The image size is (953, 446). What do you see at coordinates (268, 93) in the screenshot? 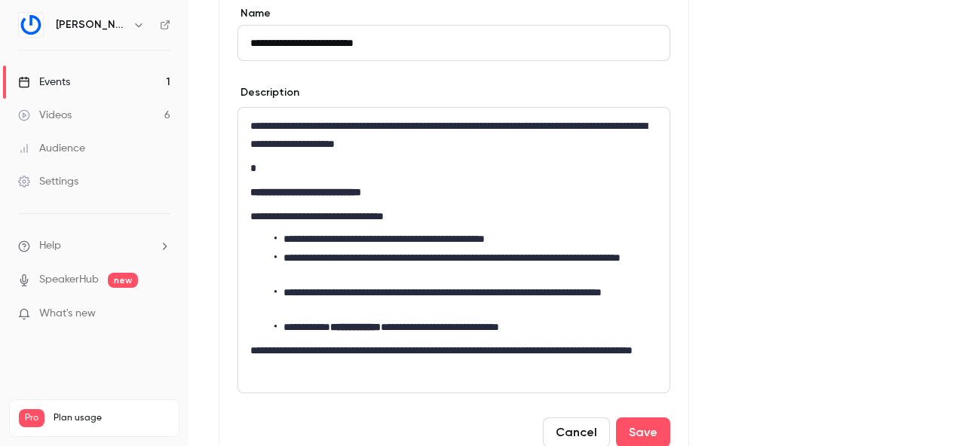
I see `label: Description` at bounding box center [268, 93].